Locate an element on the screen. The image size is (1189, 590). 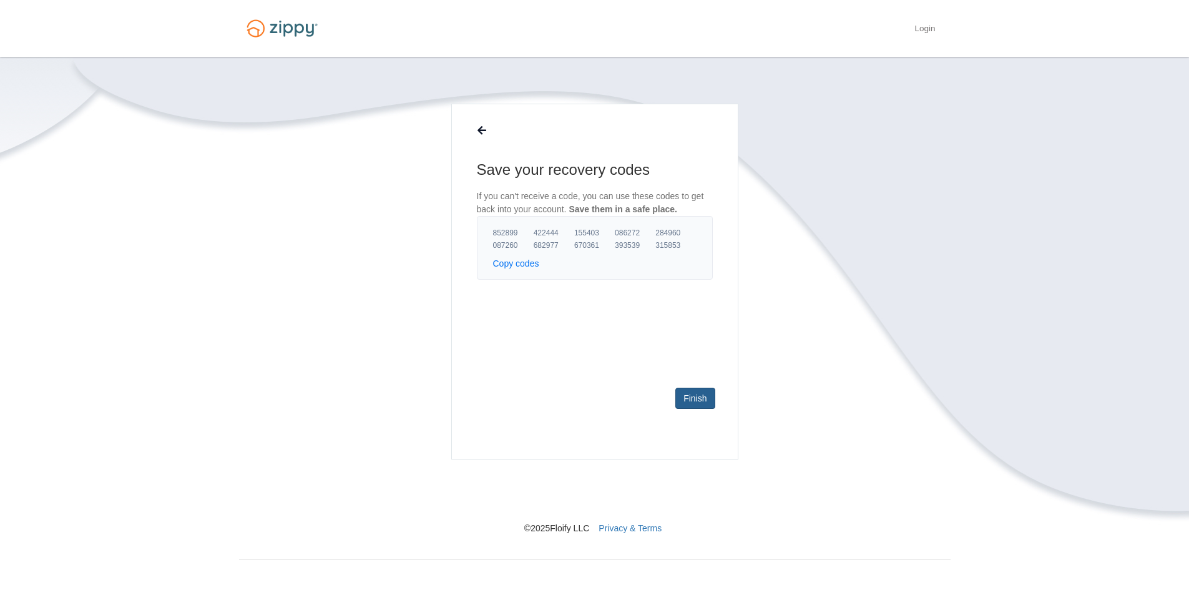
span: 315853 is located at coordinates (676, 245).